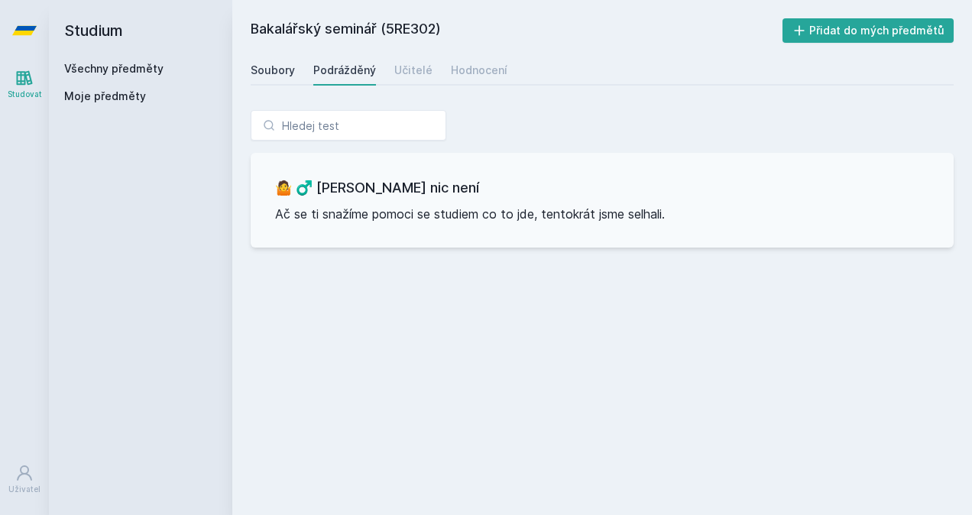  I want to click on div: Studovat, so click(24, 94).